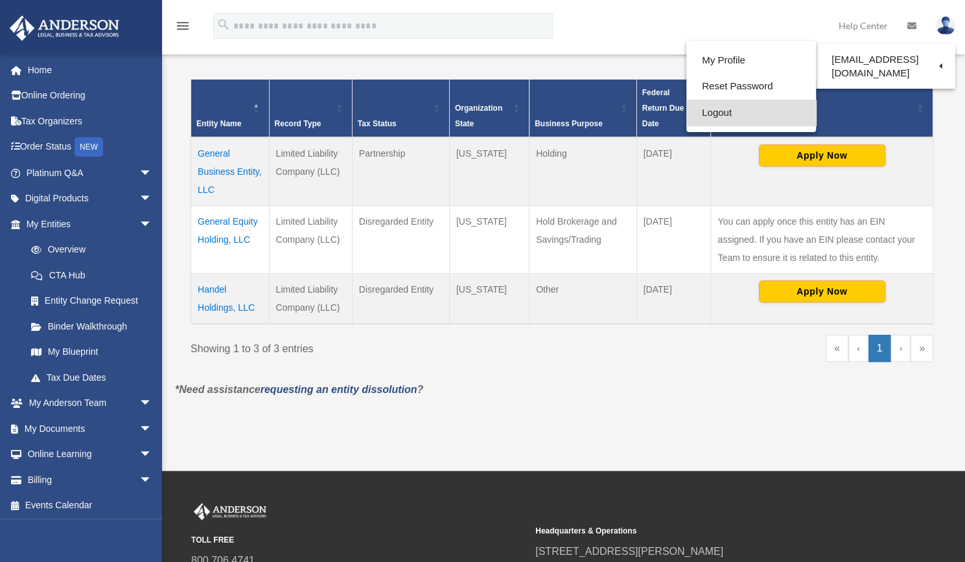 The image size is (965, 562). What do you see at coordinates (310, 108) in the screenshot?
I see `th: Record Type: Activate to sort` at bounding box center [310, 108].